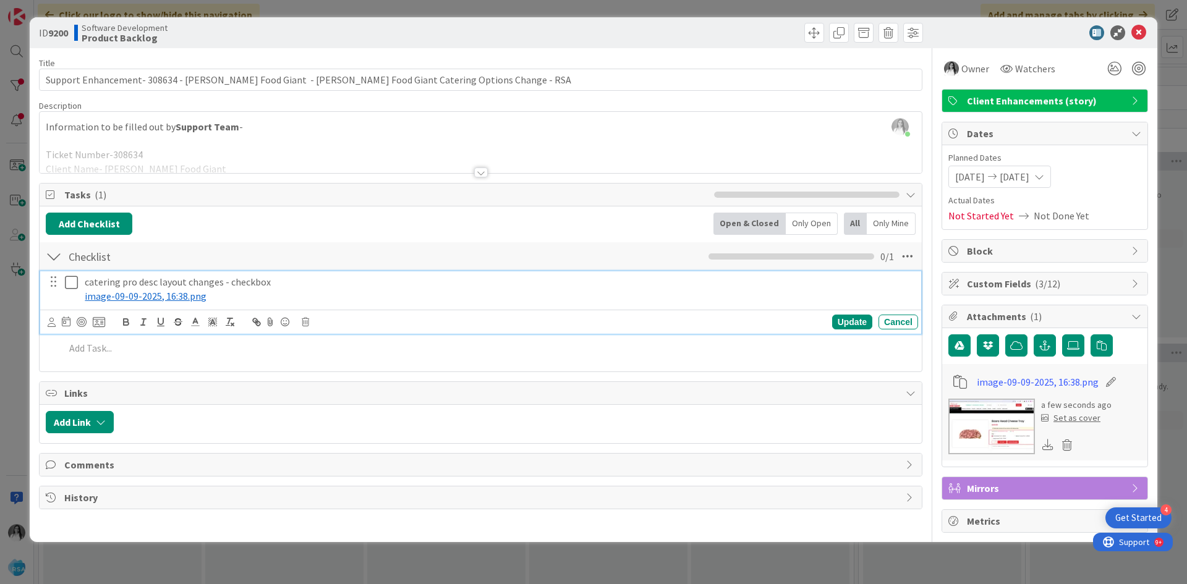  What do you see at coordinates (386, 195) in the screenshot?
I see `span: Tasks` at bounding box center [386, 195].